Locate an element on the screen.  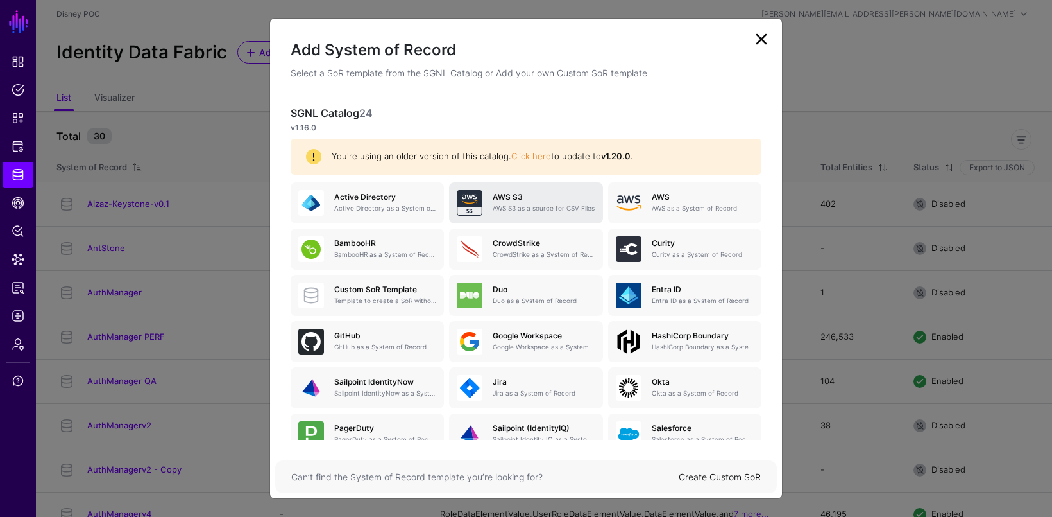
h5: Sailpoint IdentityNow is located at coordinates (385, 382).